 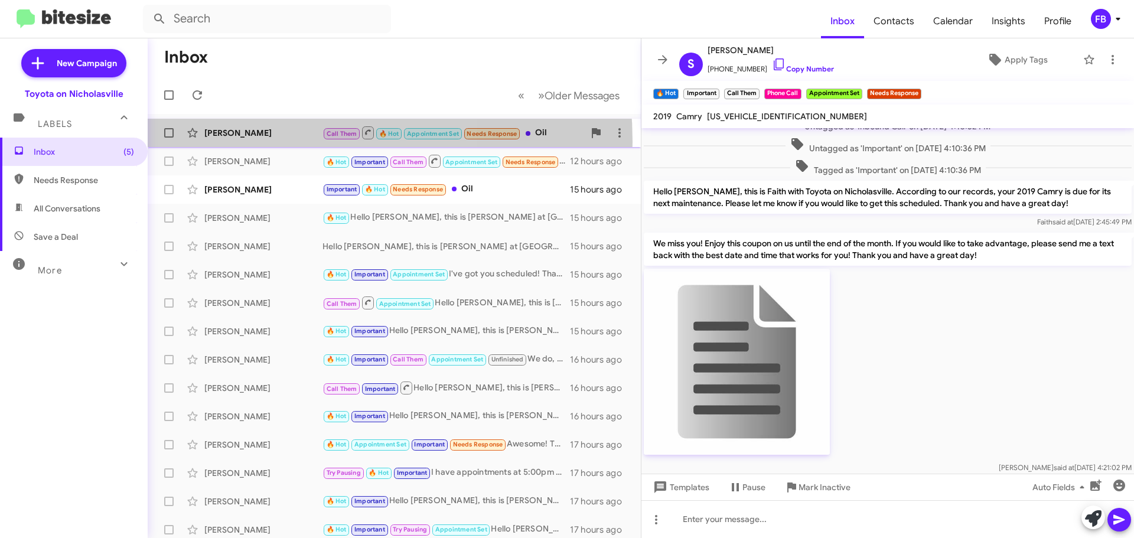 I want to click on nav: Page navigation example, so click(x=569, y=95).